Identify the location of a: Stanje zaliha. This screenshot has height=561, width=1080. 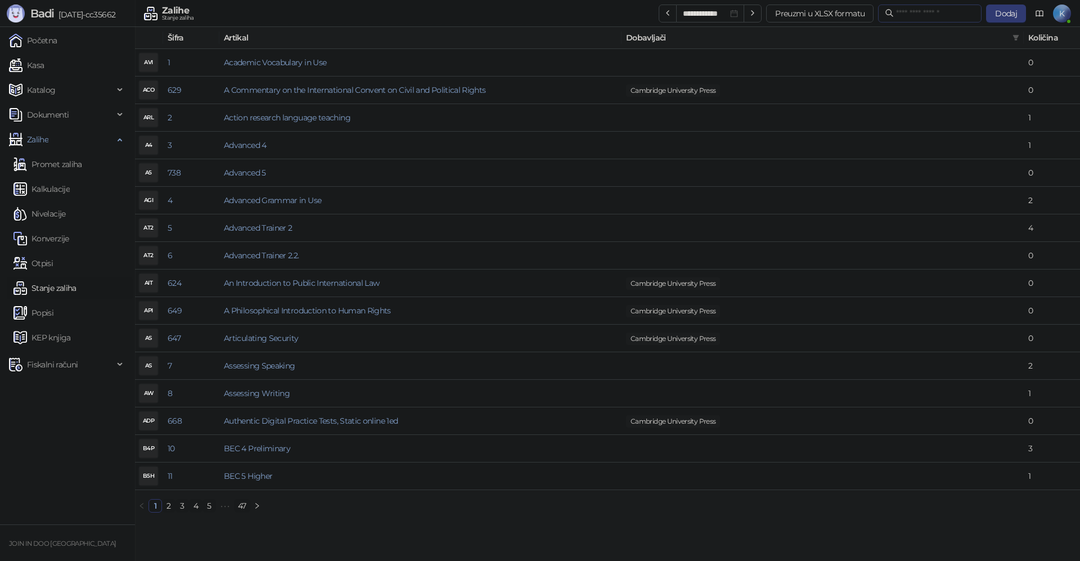
(45, 288).